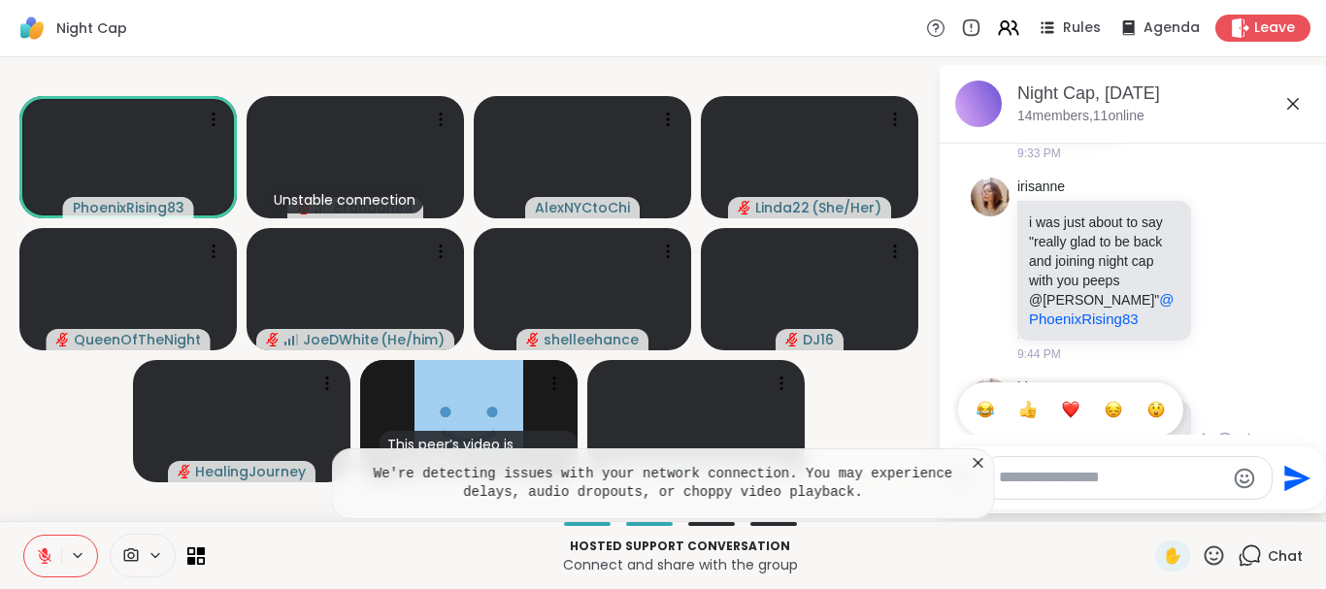  What do you see at coordinates (1111, 478) in the screenshot?
I see `textarea: Type your message` at bounding box center [1111, 478].